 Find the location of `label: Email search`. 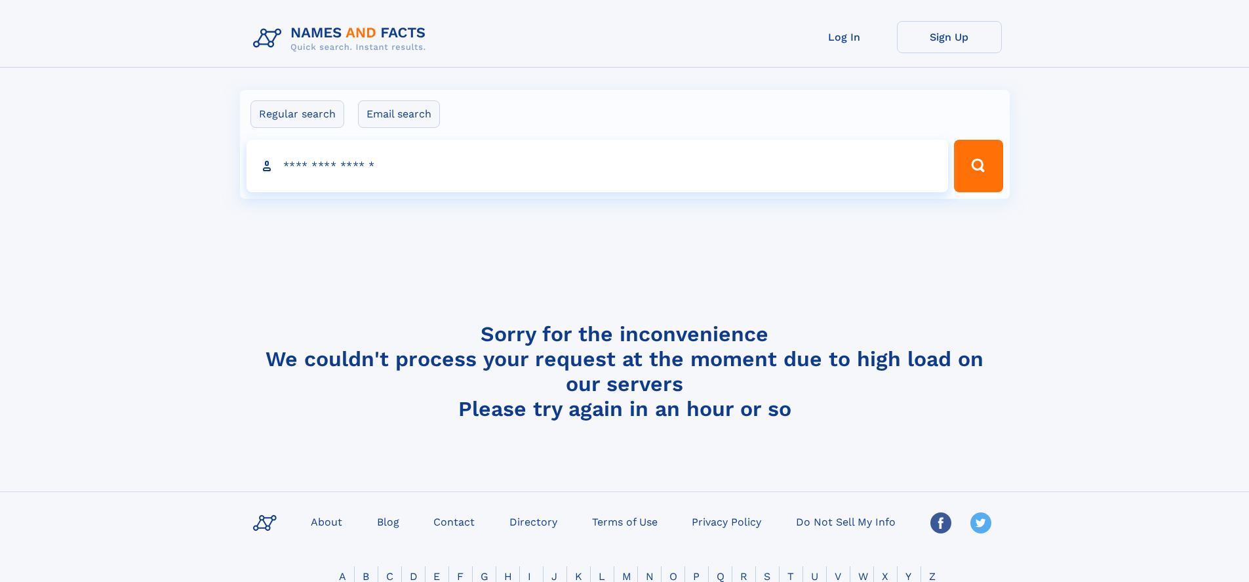

label: Email search is located at coordinates (399, 114).